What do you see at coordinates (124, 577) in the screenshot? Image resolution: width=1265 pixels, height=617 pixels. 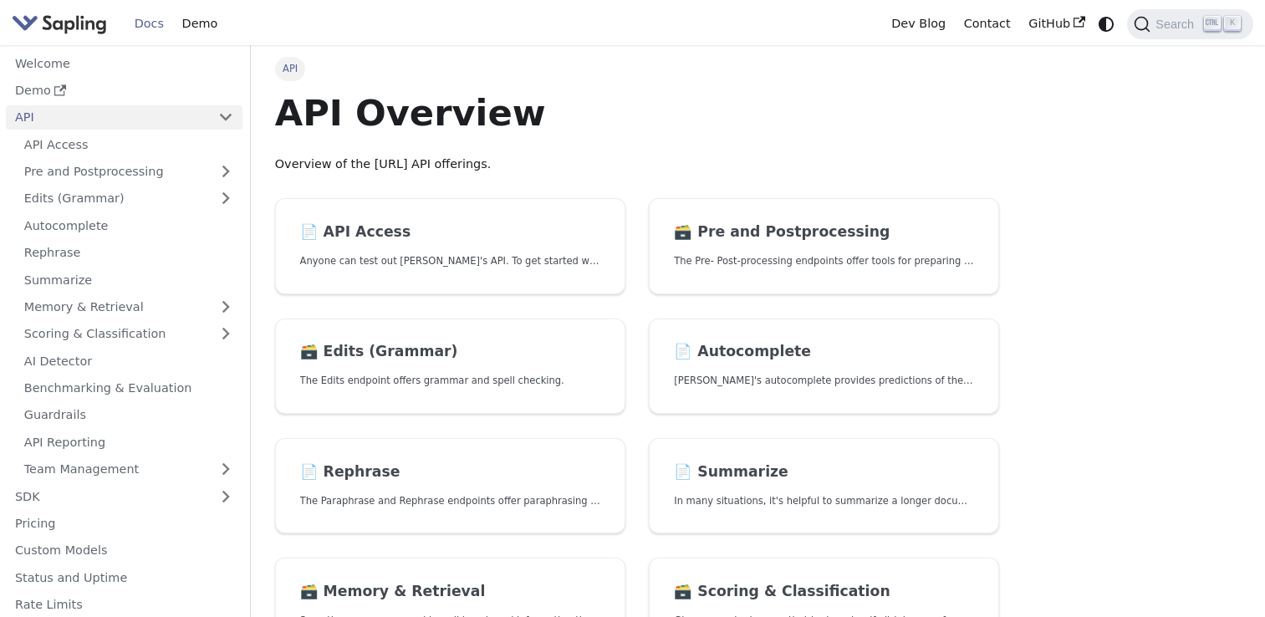 I see `a: Status and Uptime` at bounding box center [124, 577].